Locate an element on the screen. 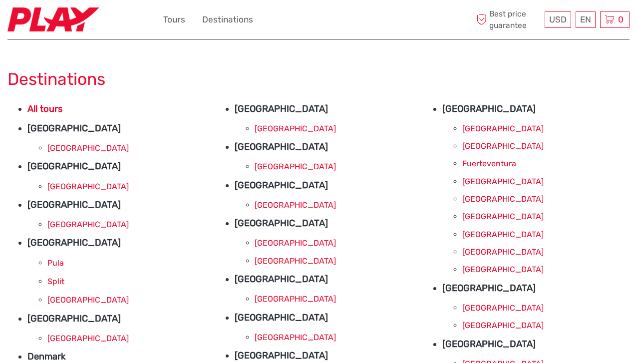 The image size is (637, 363). a: Fuerteventura is located at coordinates (489, 163).